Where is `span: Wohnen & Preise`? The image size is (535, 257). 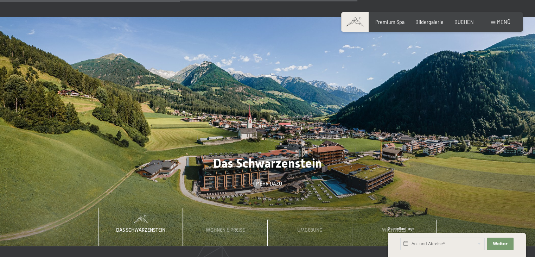
span: Wohnen & Preise is located at coordinates (225, 230).